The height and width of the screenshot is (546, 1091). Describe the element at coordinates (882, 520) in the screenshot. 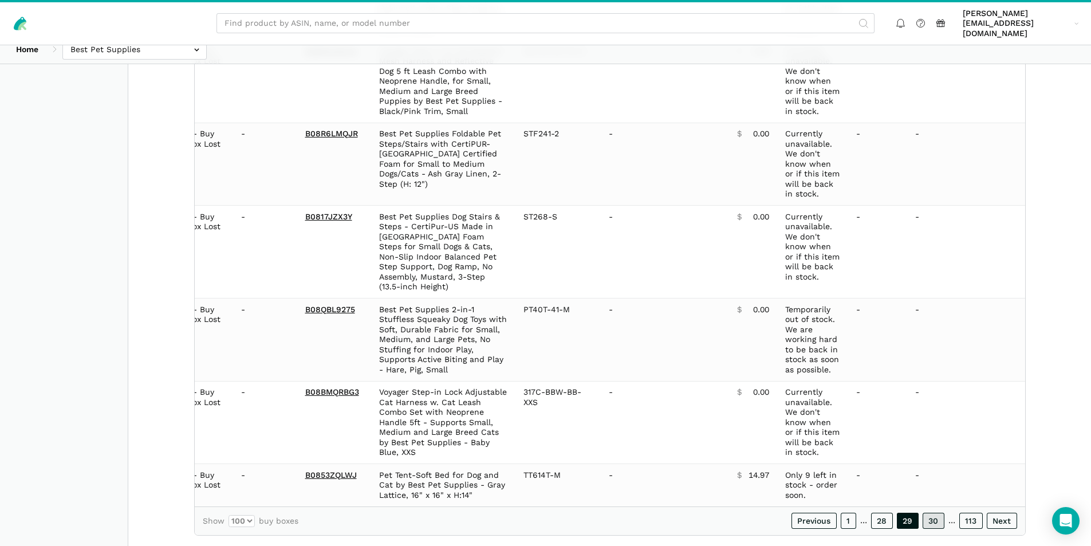

I see `a: 28` at that location.